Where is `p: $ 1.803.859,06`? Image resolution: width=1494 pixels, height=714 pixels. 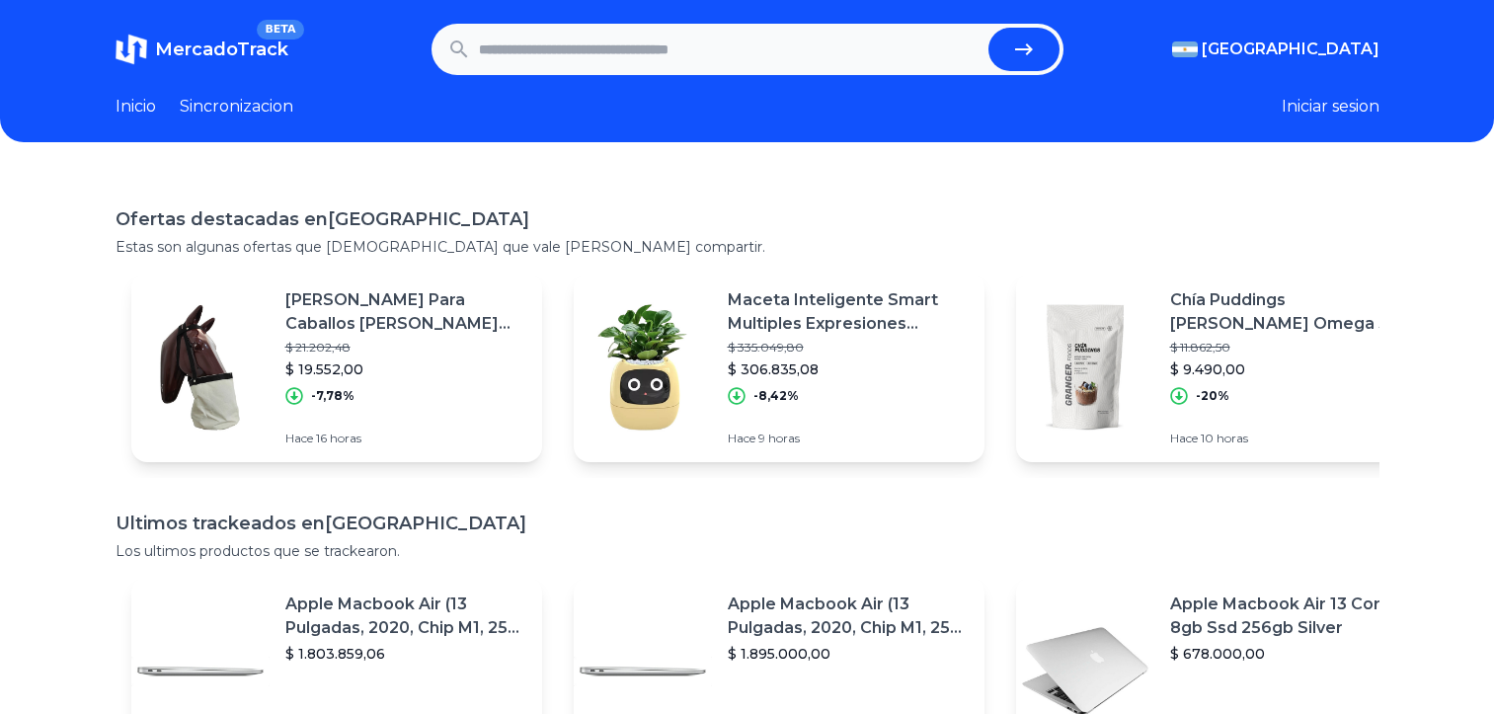
p: $ 1.803.859,06 is located at coordinates (406, 653).